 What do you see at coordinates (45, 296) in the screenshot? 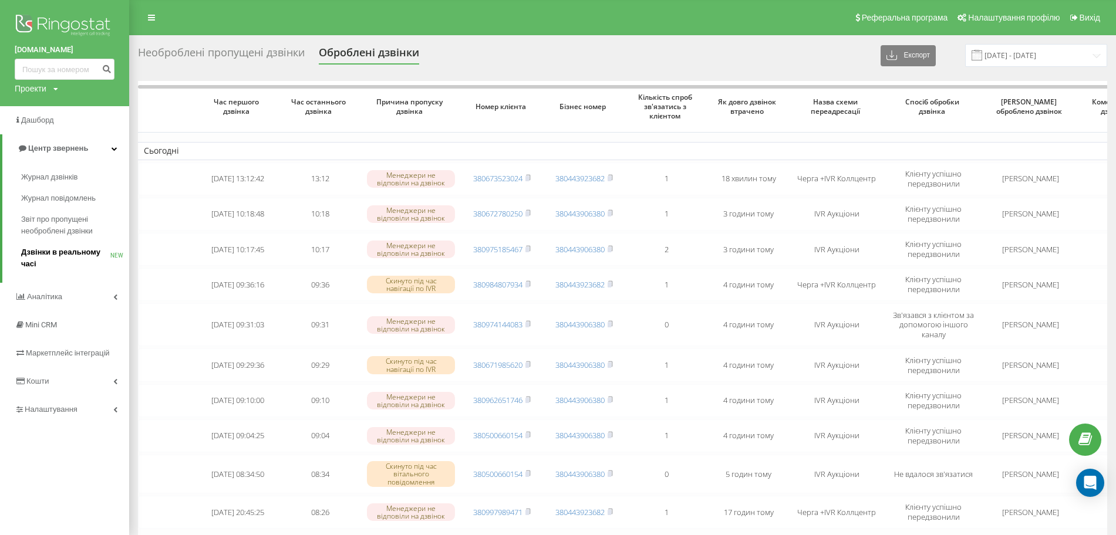
I see `span: Аналiтика` at bounding box center [45, 296].